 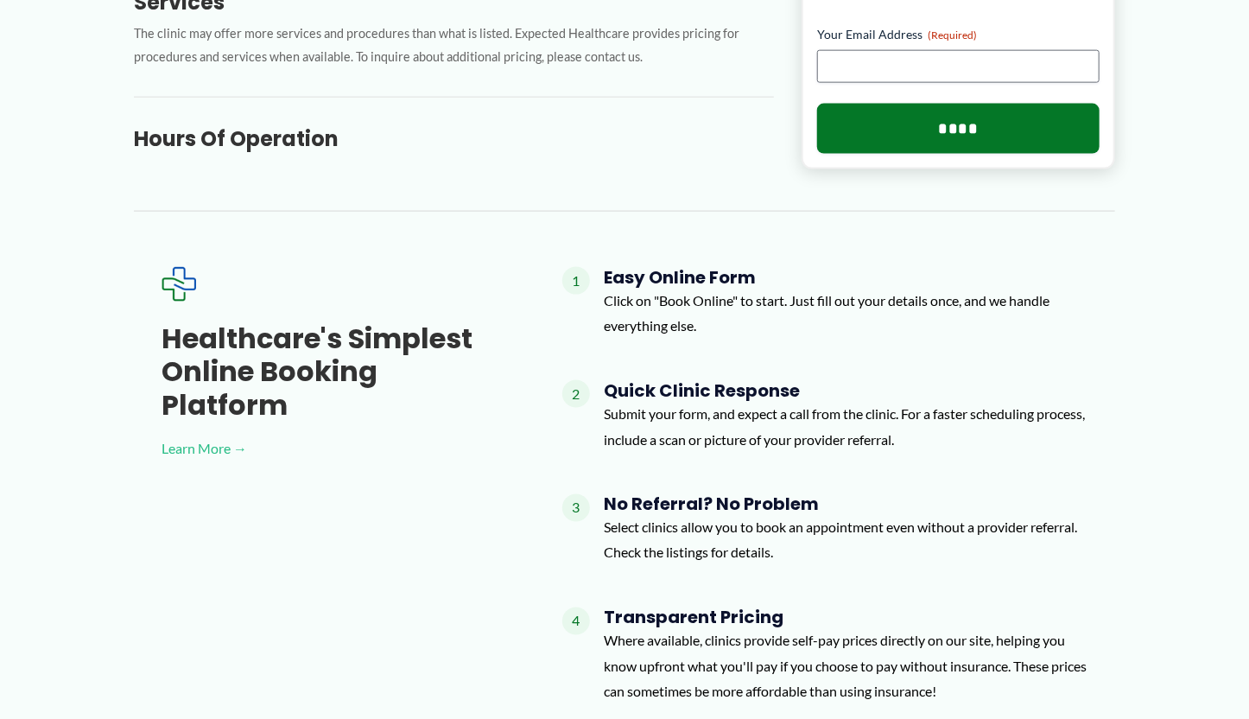 I want to click on h4: Quick Clinic Response, so click(x=846, y=390).